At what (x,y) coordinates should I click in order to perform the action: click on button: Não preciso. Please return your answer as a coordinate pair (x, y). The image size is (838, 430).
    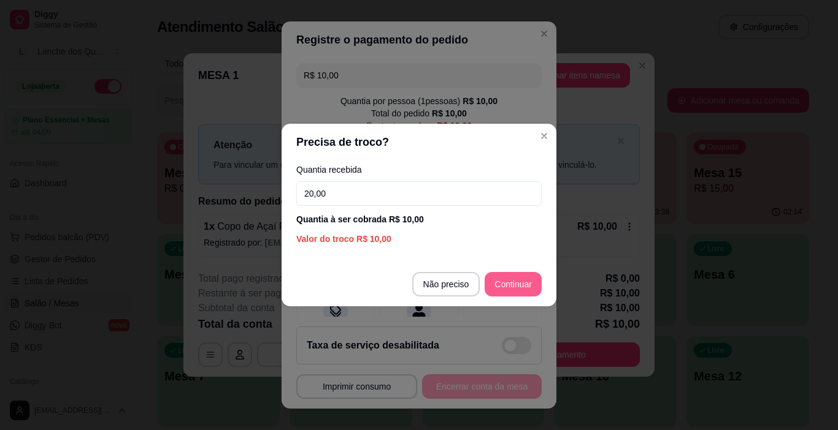
    Looking at the image, I should click on (446, 285).